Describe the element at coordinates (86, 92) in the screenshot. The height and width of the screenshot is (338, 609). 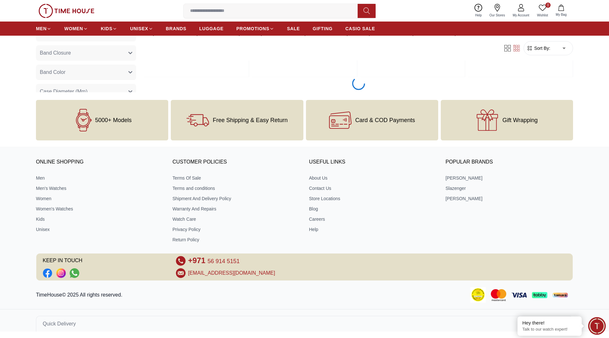
I see `button: Case Diameter (Mm)` at that location.